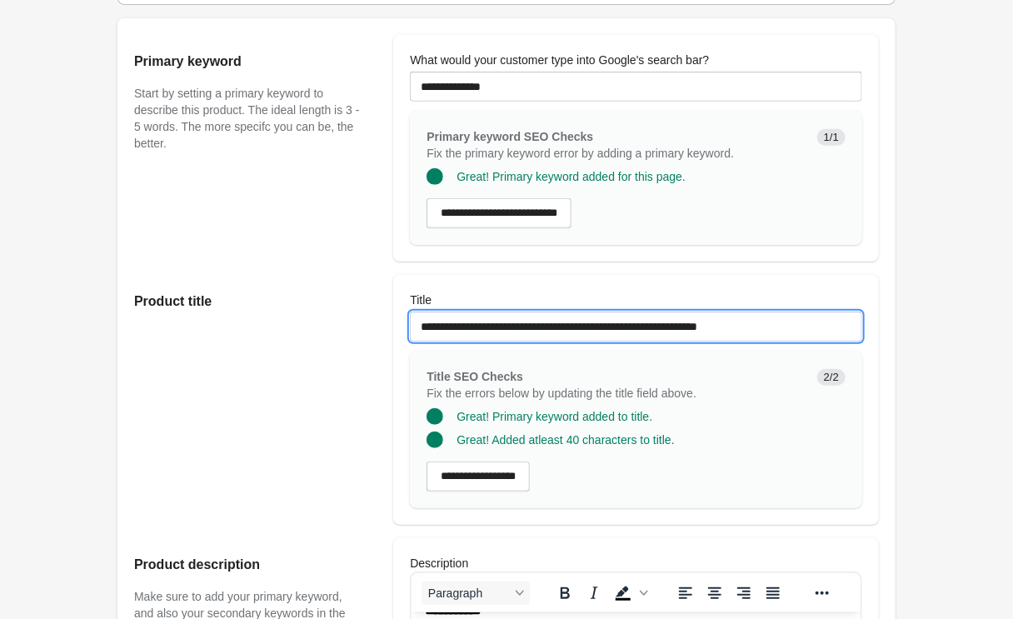 The height and width of the screenshot is (619, 1013). What do you see at coordinates (822, 593) in the screenshot?
I see `button: Reveal or hide additional toolbar items` at bounding box center [822, 593].